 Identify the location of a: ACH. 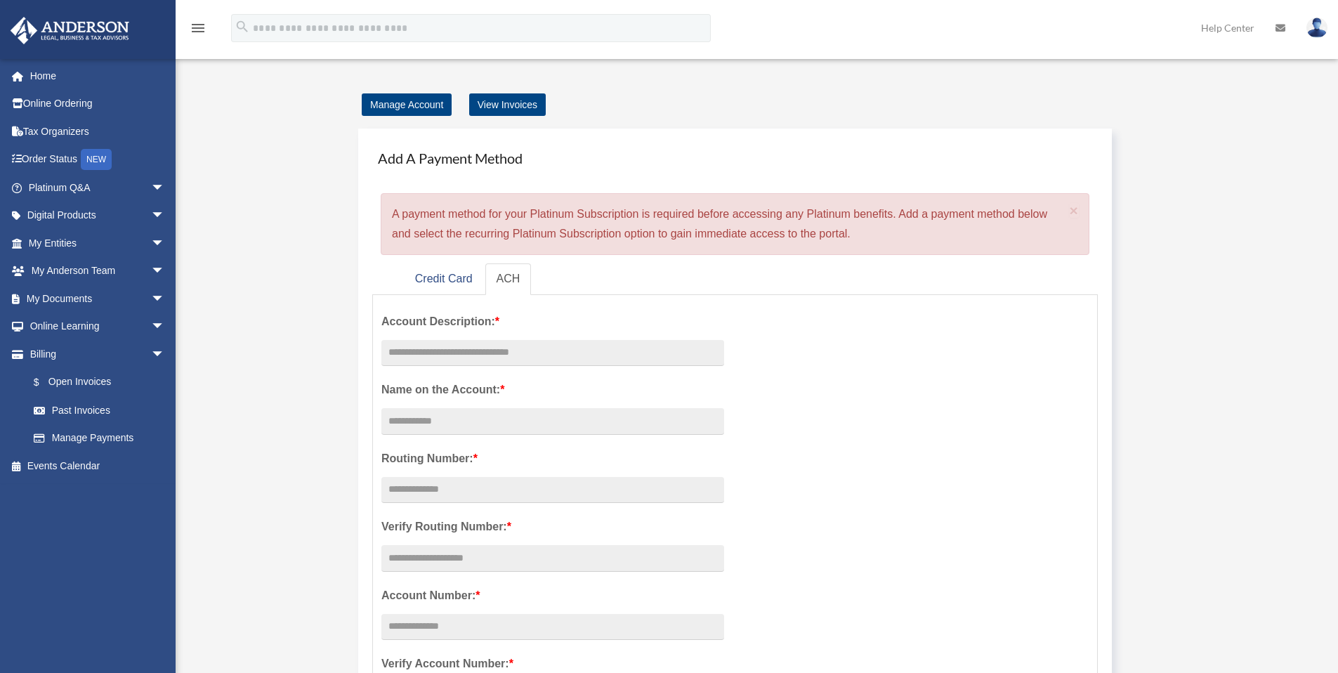
(509, 279).